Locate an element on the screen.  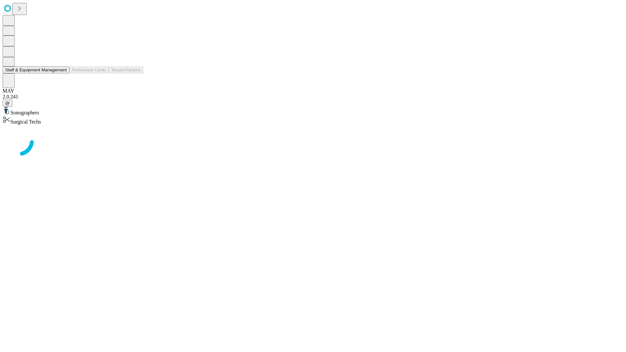
button: Preference Cards is located at coordinates (89, 70).